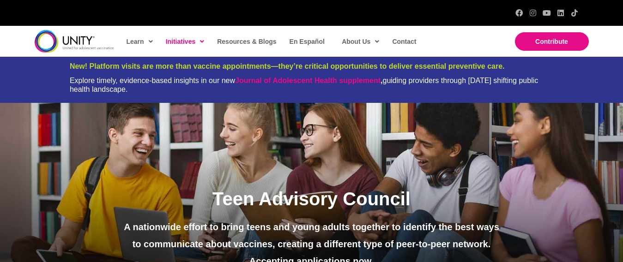 Image resolution: width=623 pixels, height=262 pixels. I want to click on a: Facebook, so click(519, 13).